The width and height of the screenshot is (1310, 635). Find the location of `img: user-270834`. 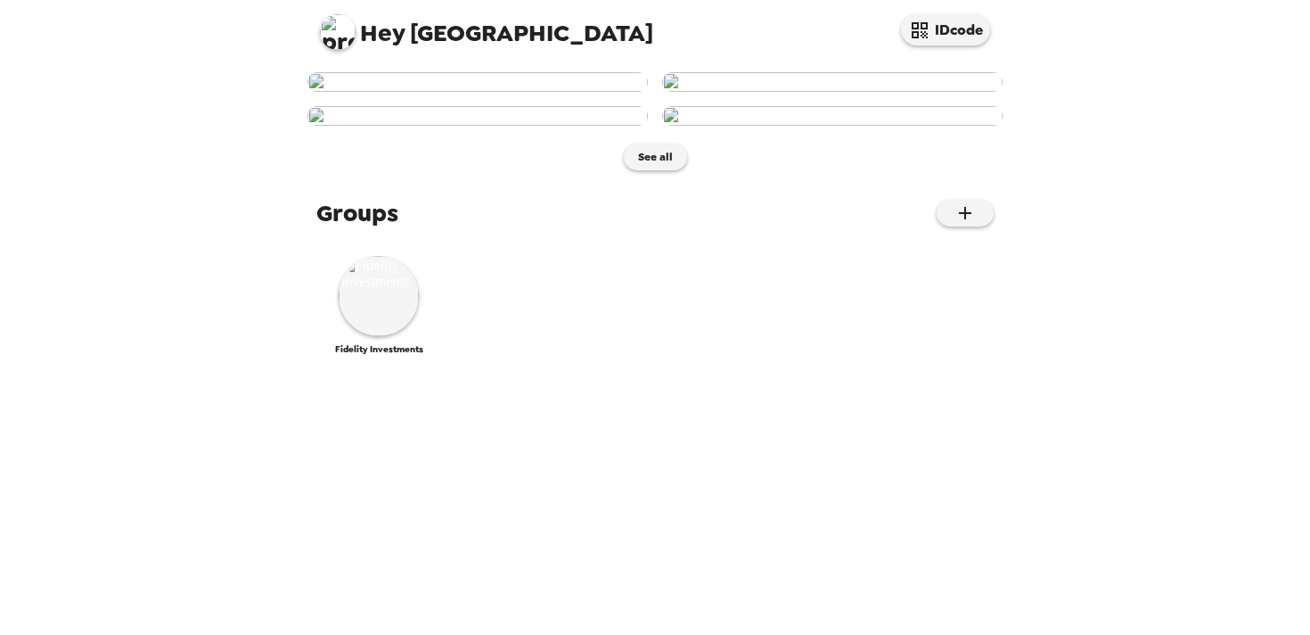

img: user-270834 is located at coordinates (478, 116).